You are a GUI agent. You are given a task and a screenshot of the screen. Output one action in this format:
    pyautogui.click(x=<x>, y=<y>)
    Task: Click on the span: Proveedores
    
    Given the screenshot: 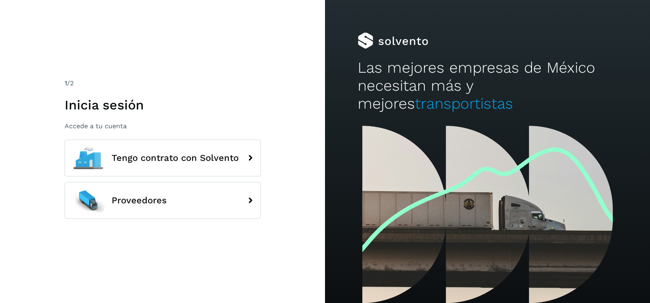 What is the action you would take?
    pyautogui.click(x=139, y=201)
    